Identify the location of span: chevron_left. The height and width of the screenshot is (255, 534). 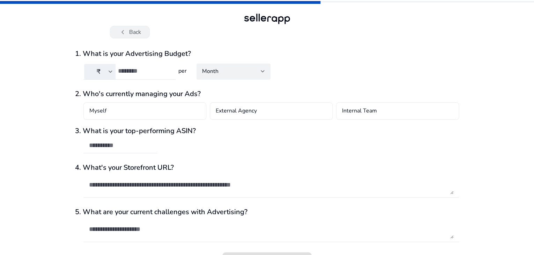
(123, 32).